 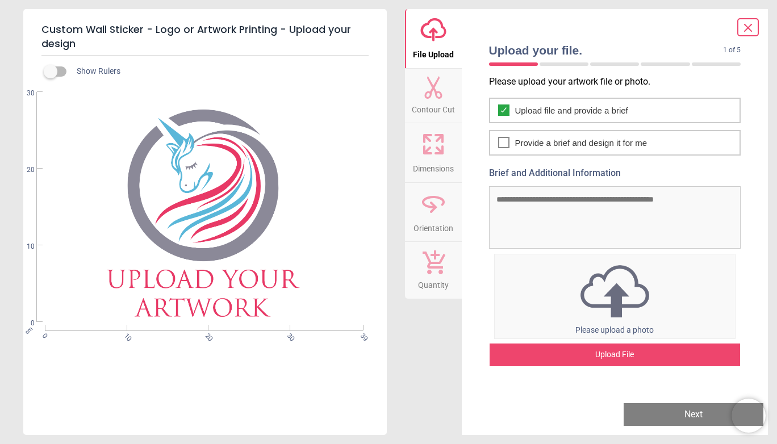 I want to click on span: Contour Cut, so click(x=434, y=107).